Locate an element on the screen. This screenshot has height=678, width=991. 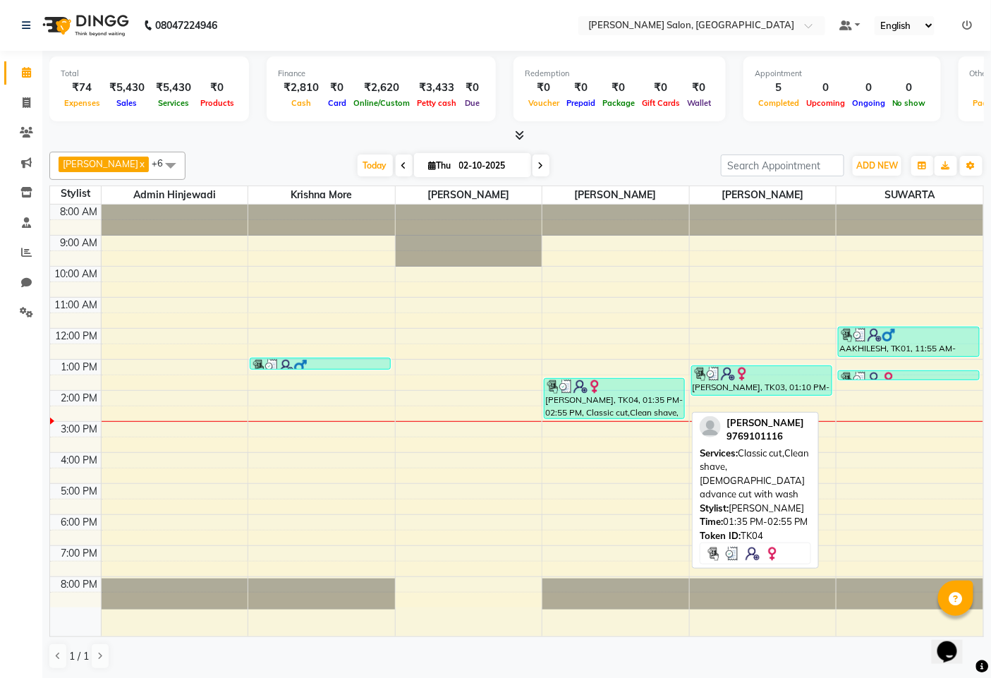
span: Services: is located at coordinates (719, 453).